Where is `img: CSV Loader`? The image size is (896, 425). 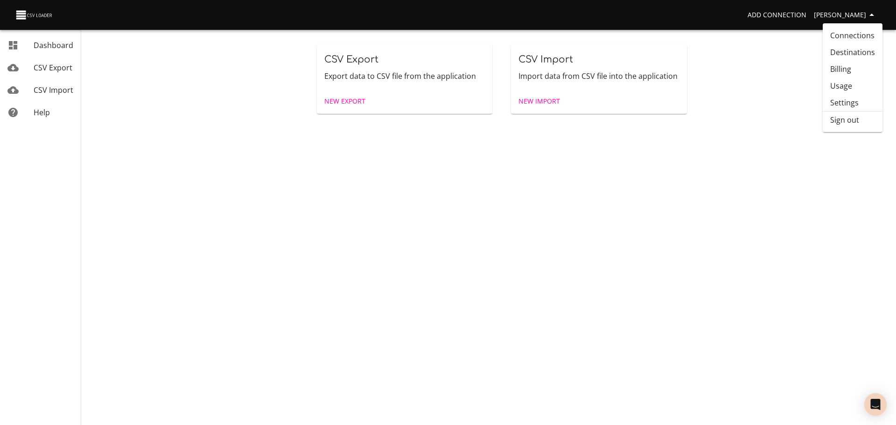 img: CSV Loader is located at coordinates (35, 15).